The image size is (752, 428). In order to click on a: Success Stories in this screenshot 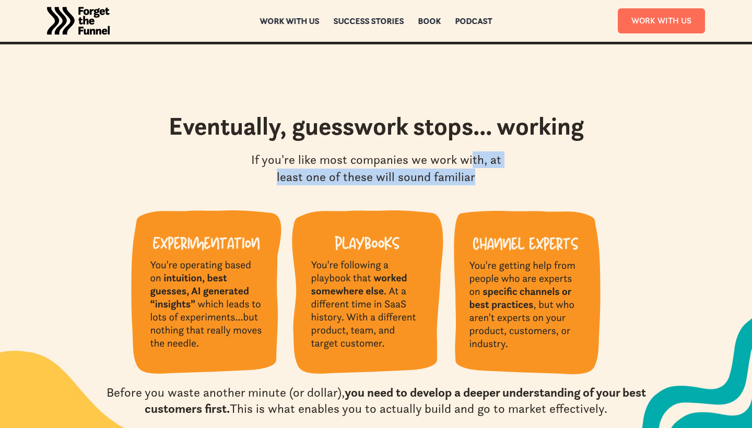, I will do `click(369, 21)`.